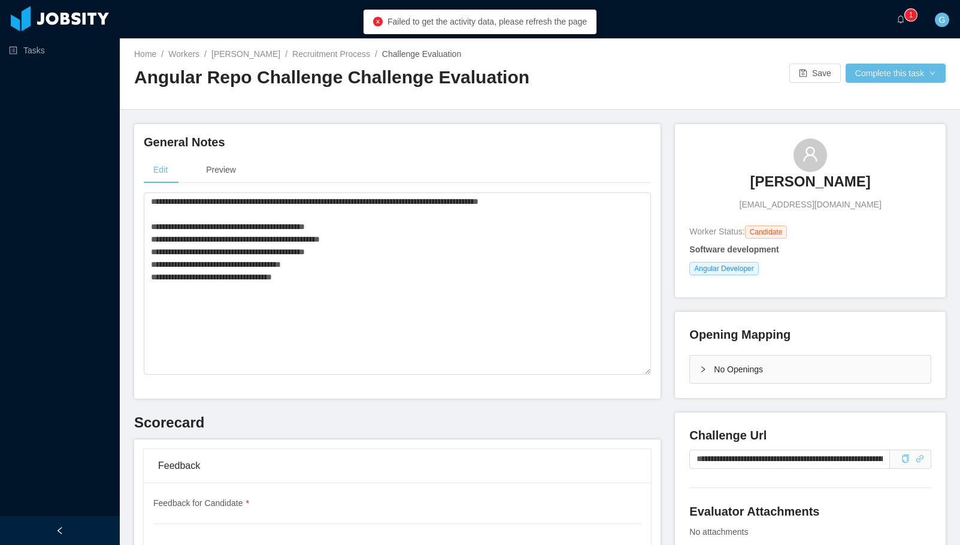 The width and height of the screenshot is (960, 545). I want to click on span: G, so click(942, 20).